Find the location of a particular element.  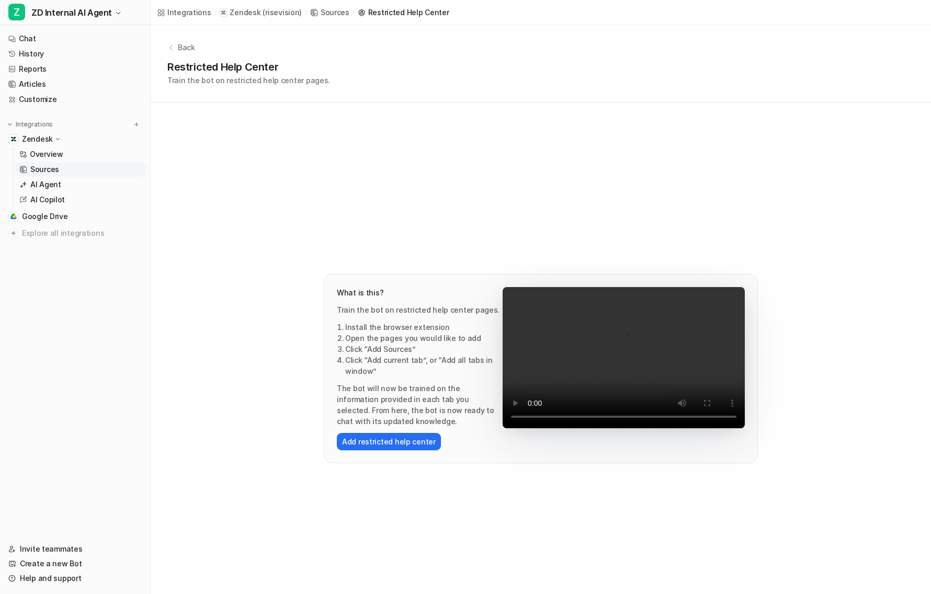

video: Your browser does not support the video tag. is located at coordinates (624, 358).